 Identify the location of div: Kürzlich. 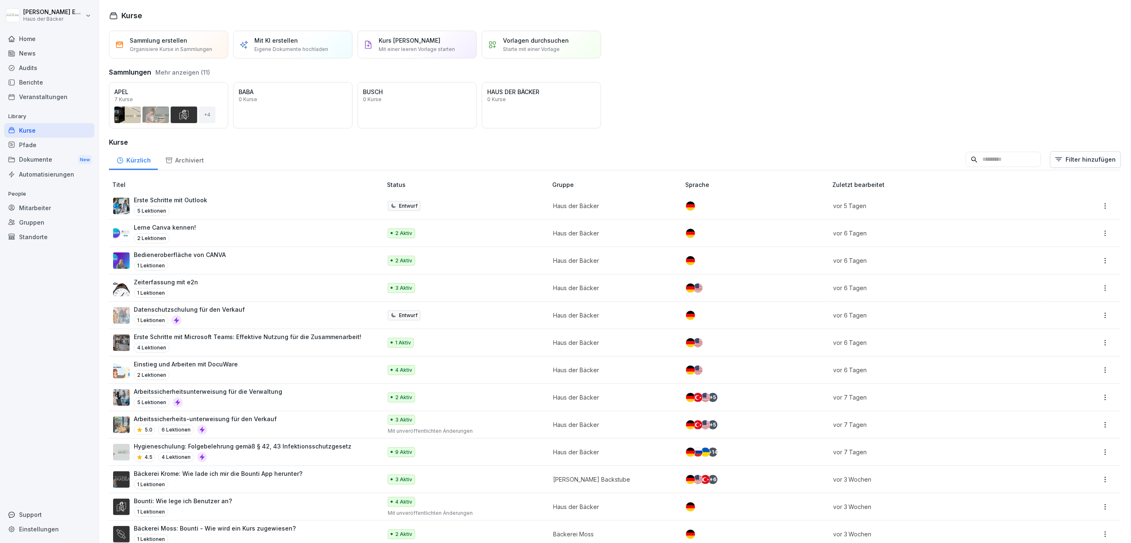
(133, 159).